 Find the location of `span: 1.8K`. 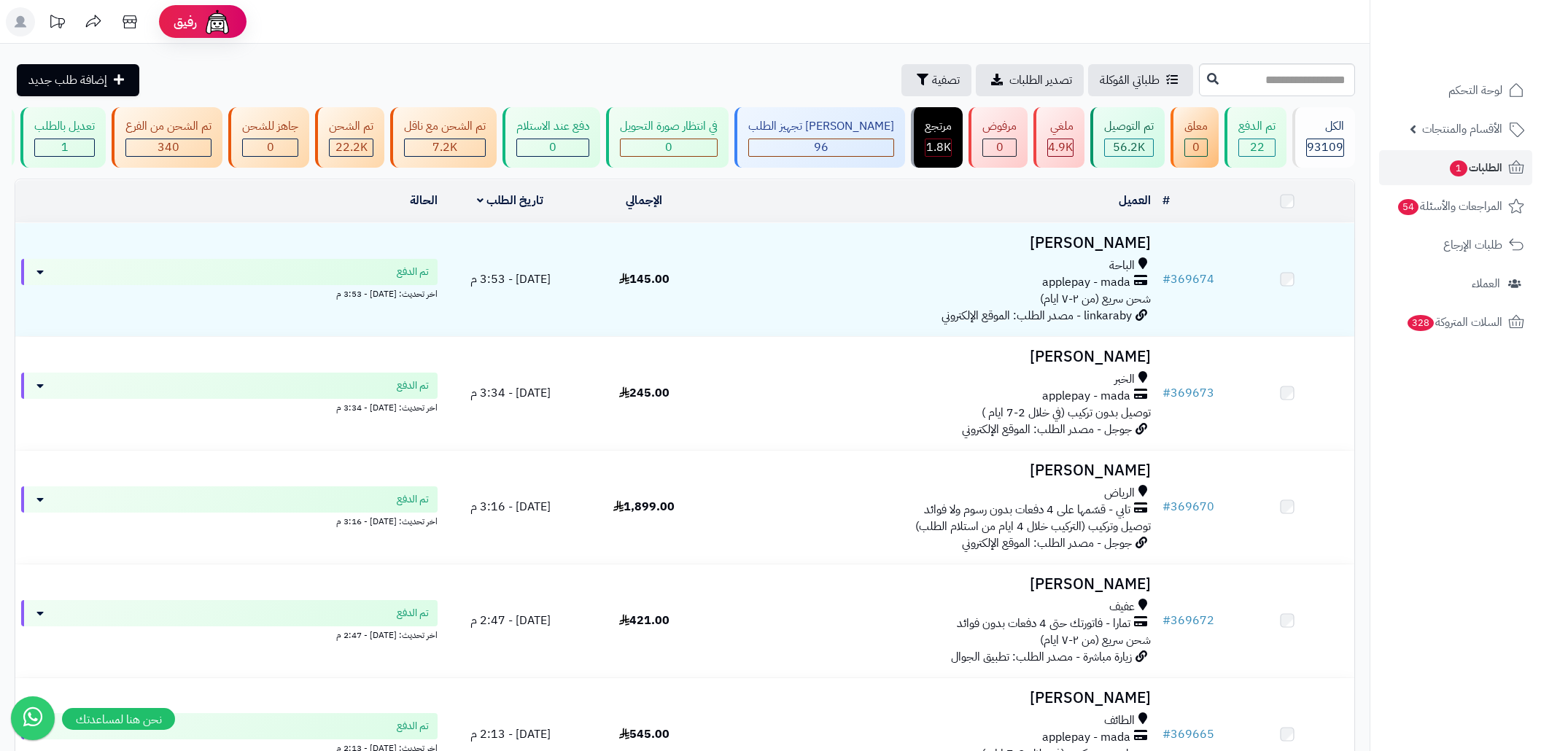

span: 1.8K is located at coordinates (939, 147).